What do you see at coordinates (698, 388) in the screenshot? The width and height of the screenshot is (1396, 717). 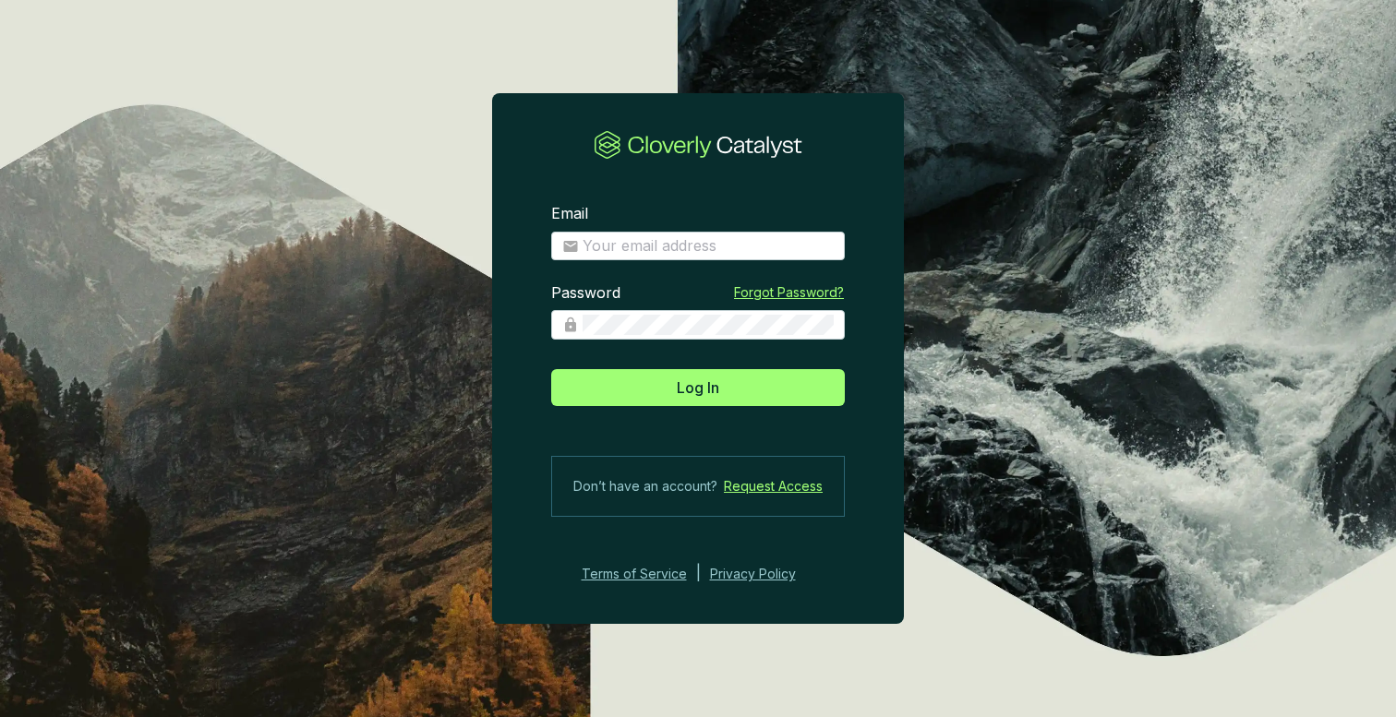 I see `span: Log In` at bounding box center [698, 388].